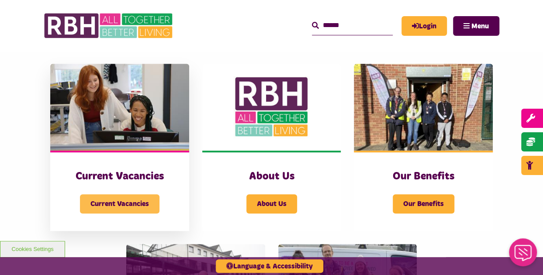 The height and width of the screenshot is (275, 543). Describe the element at coordinates (476, 26) in the screenshot. I see `button: Navigation` at that location.